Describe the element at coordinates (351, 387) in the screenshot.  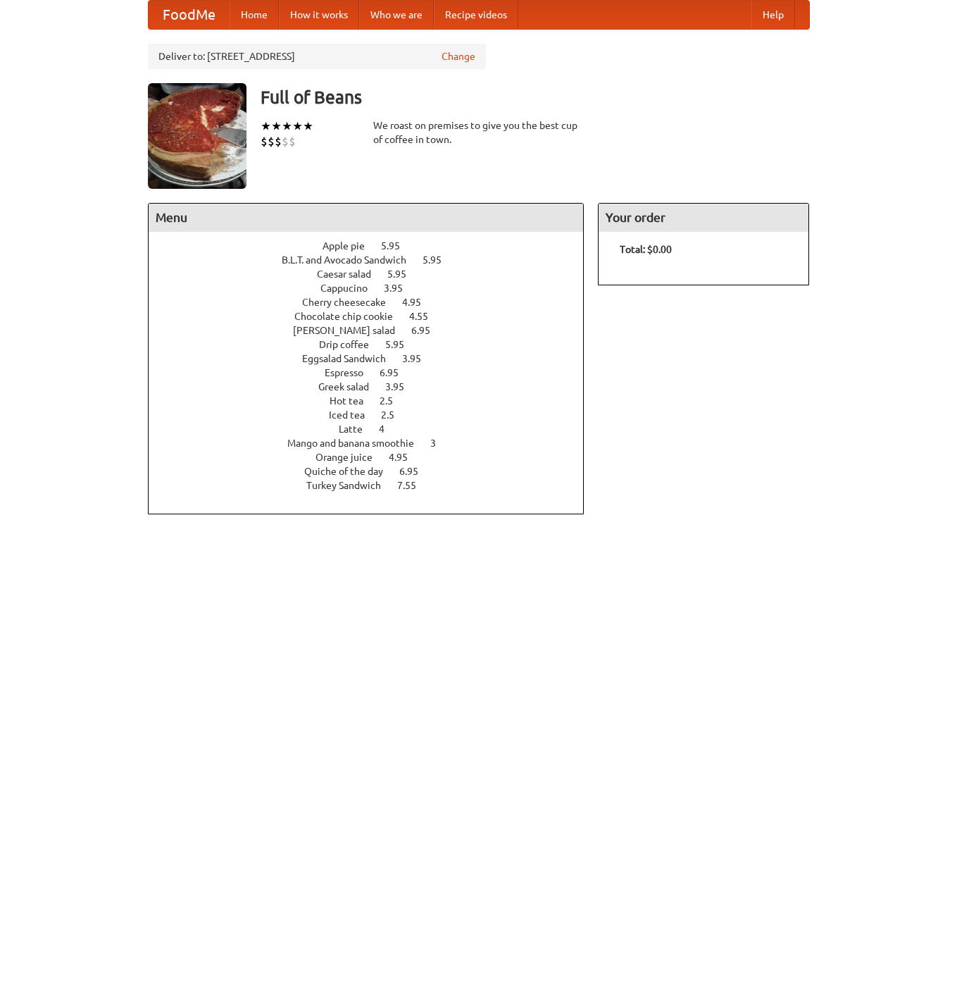
I see `span: Greek salad` at that location.